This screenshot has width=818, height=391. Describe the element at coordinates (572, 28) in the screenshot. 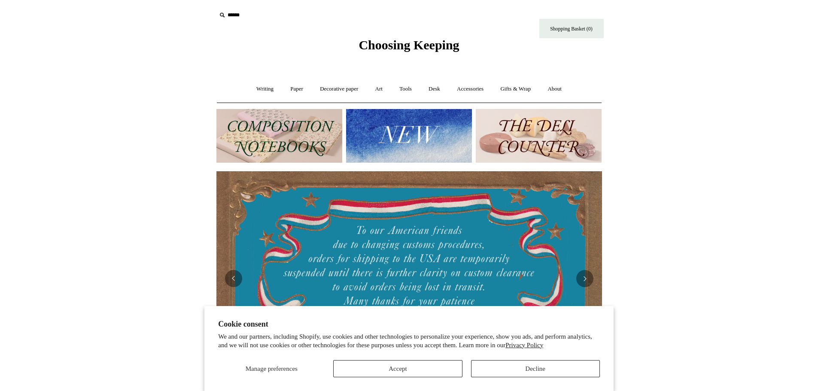

I see `a: Shopping Basket (0)` at that location.